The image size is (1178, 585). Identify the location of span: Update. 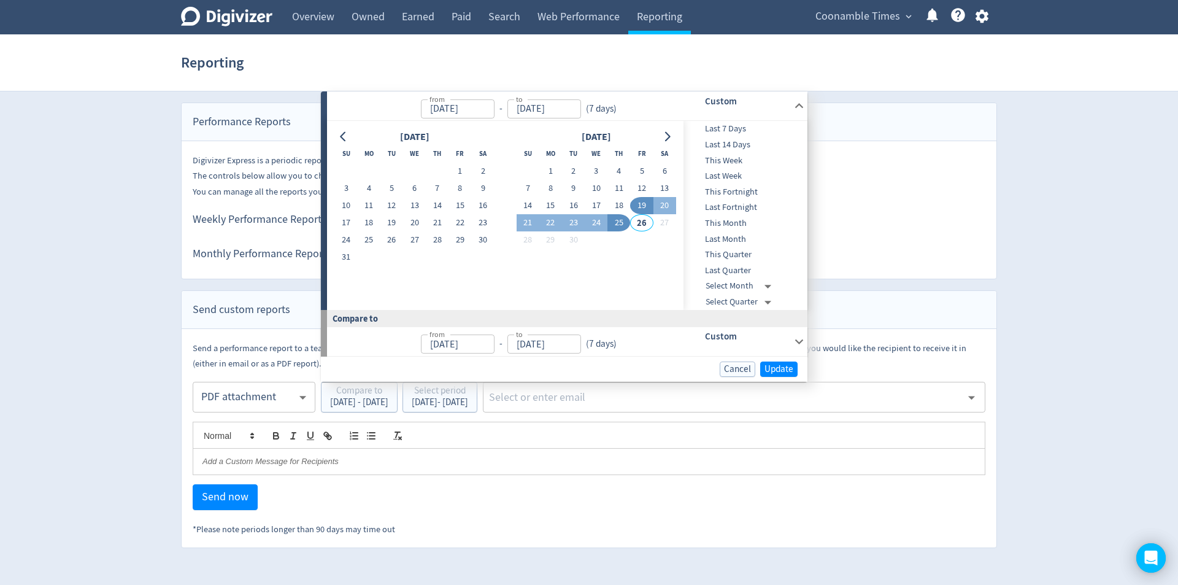
(779, 369).